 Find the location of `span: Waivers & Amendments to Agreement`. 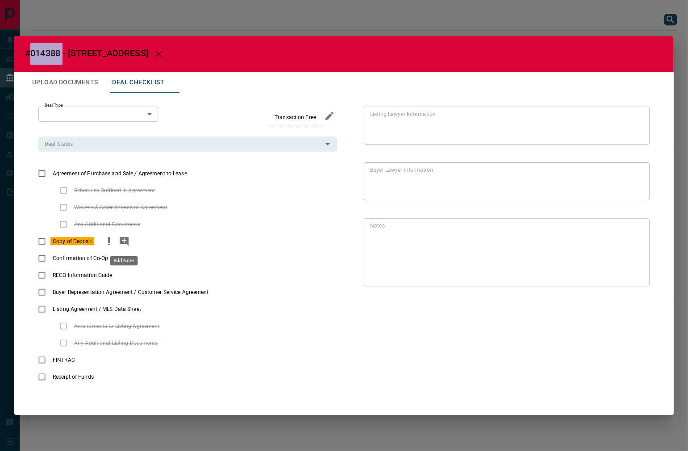

span: Waivers & Amendments to Agreement is located at coordinates (121, 208).